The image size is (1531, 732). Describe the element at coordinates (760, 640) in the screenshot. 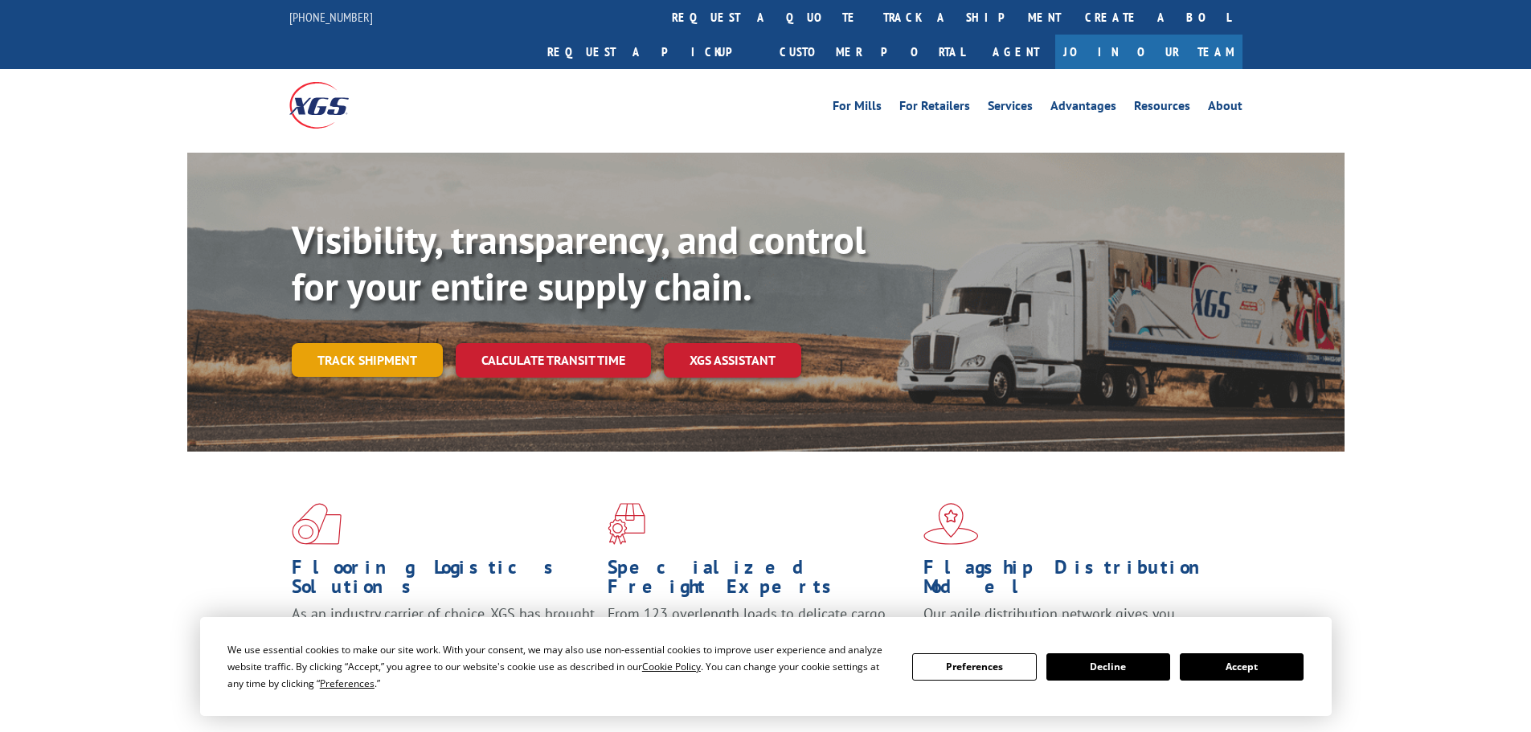

I see `p: From 123 overlength loads to delicate cargo, our experienced staff knows the best way to move you...` at that location.